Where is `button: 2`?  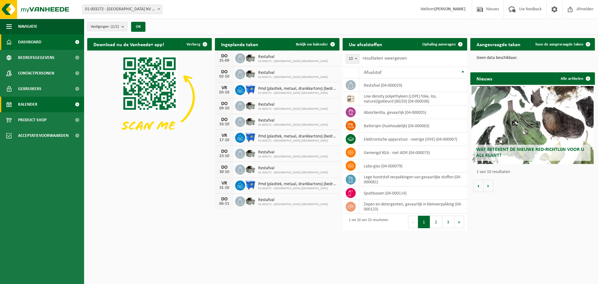
button: 2 is located at coordinates (436, 222).